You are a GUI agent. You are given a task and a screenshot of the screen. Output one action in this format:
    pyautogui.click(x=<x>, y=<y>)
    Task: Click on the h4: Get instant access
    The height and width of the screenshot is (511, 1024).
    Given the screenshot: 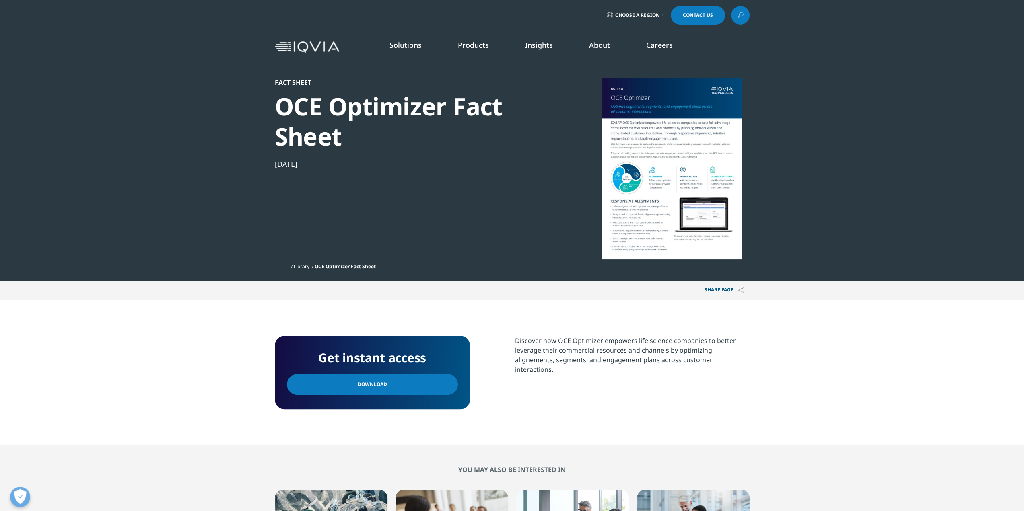 What is the action you would take?
    pyautogui.click(x=372, y=358)
    